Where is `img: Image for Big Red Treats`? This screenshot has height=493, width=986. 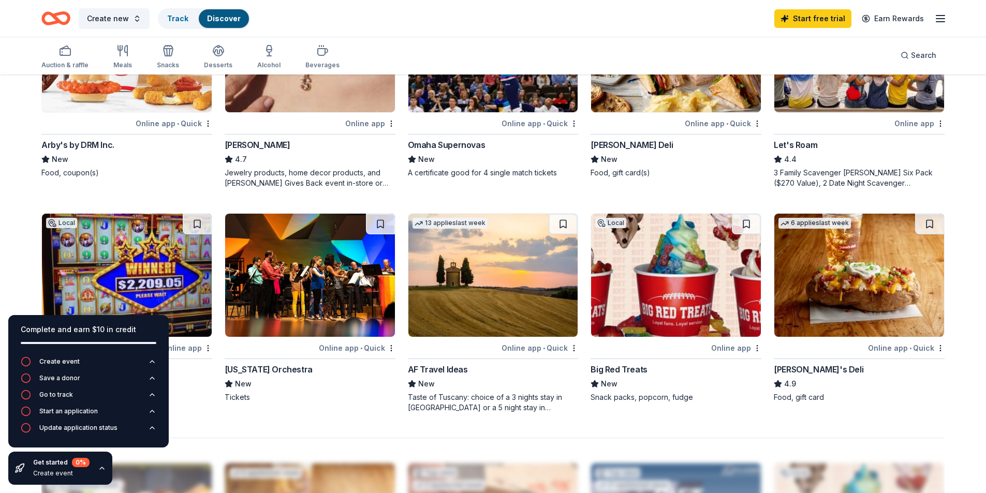
img: Image for Big Red Treats is located at coordinates (676, 275).